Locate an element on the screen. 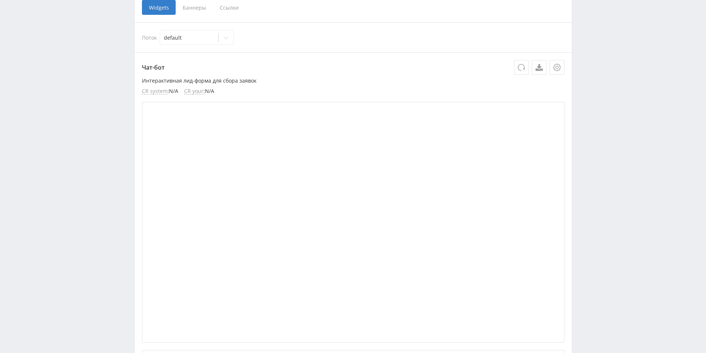 This screenshot has height=353, width=706. span: CR your is located at coordinates (194, 91).